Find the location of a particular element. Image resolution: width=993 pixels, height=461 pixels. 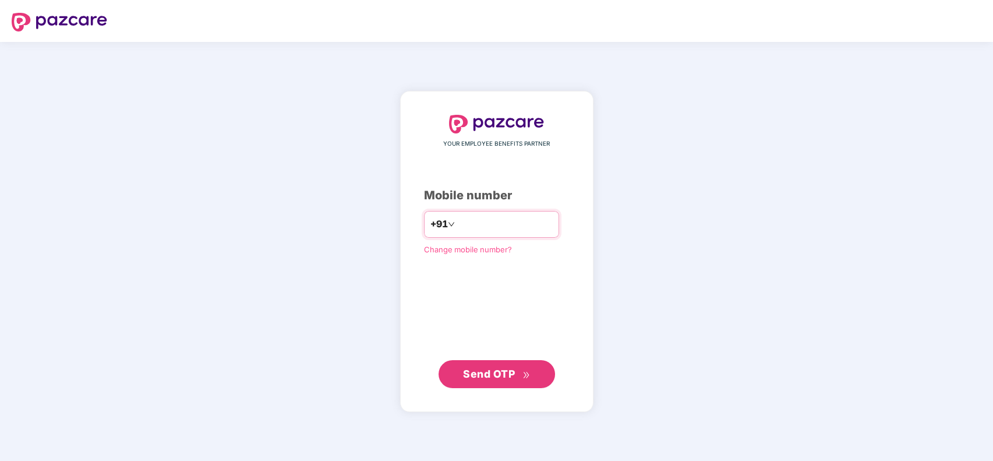

span: double-right is located at coordinates (526, 375).